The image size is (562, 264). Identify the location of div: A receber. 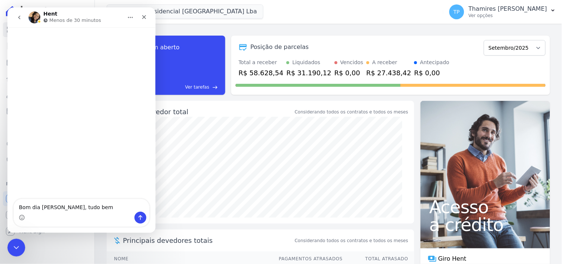
(385, 62).